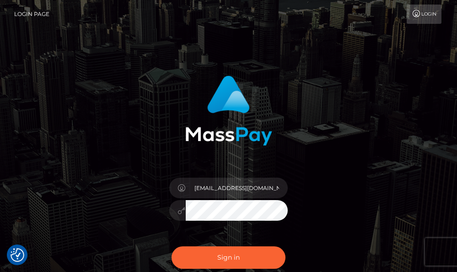 The image size is (457, 272). I want to click on button: Sign in, so click(229, 257).